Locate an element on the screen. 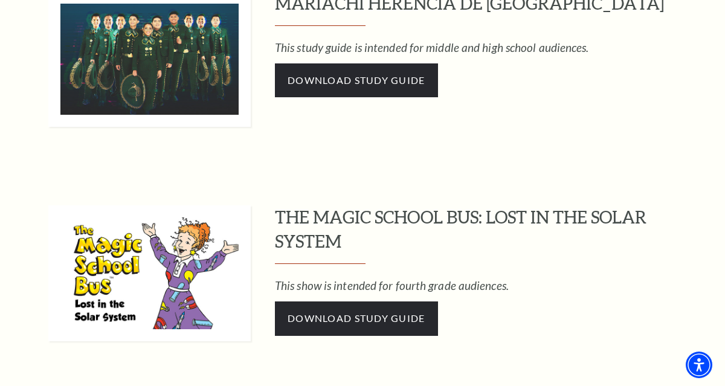 The width and height of the screenshot is (725, 386). img: THE MAGIC SCHOOL BUS: LOST IN THE SOLAR SYSTEM is located at coordinates (149, 273).